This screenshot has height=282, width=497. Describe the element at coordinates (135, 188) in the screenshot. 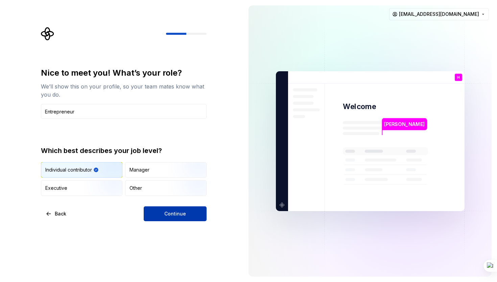

I see `div: Other` at that location.